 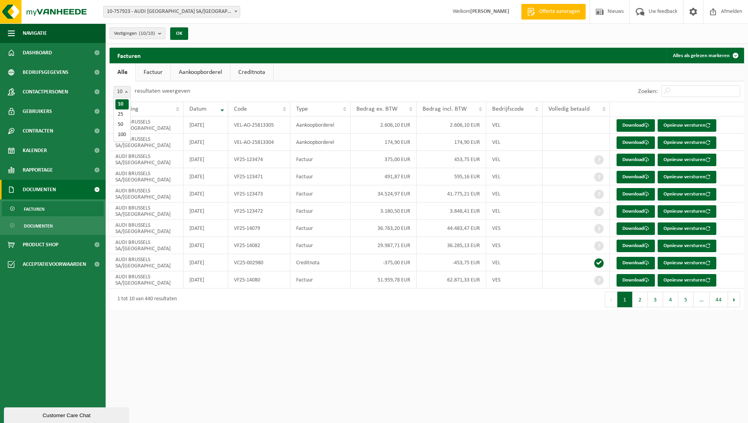 What do you see at coordinates (63, 9) in the screenshot?
I see `div: Customer Care Chat` at bounding box center [63, 9].